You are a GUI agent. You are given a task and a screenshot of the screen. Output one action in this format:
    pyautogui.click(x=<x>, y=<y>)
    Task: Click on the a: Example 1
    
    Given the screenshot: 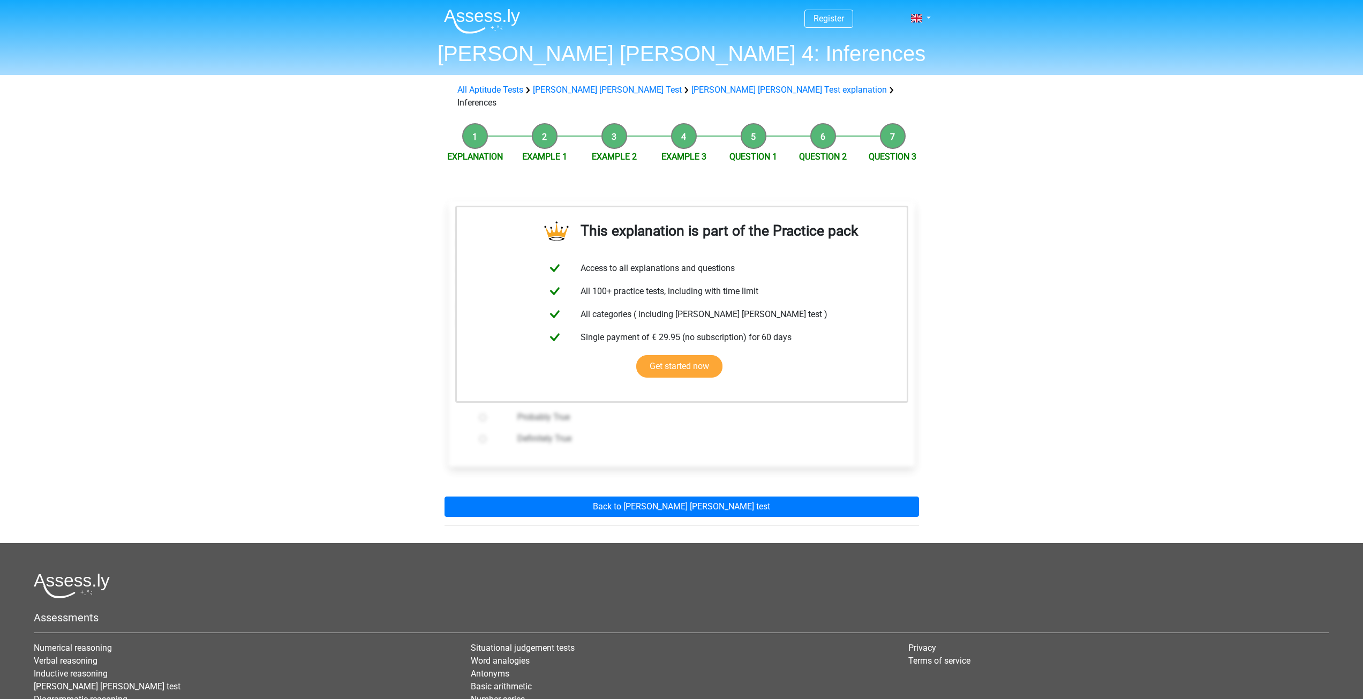 What is the action you would take?
    pyautogui.click(x=545, y=156)
    